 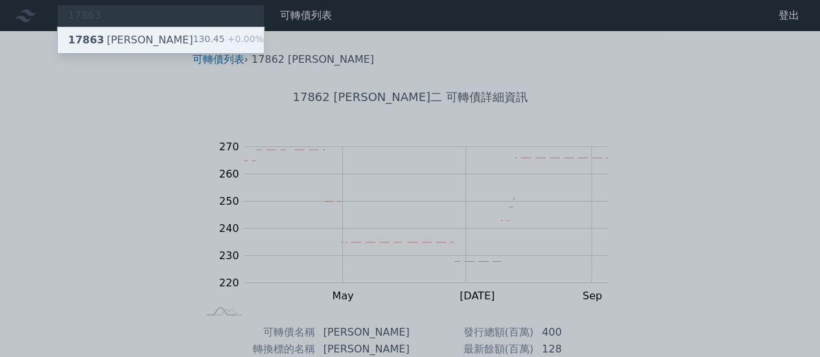 What do you see at coordinates (228, 40) in the screenshot?
I see `div: 130.45` at bounding box center [228, 40].